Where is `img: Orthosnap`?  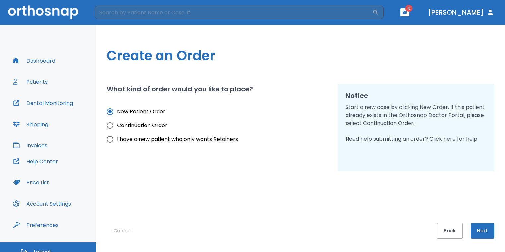
img: Orthosnap is located at coordinates (43, 12).